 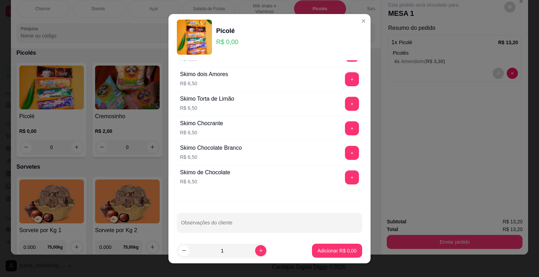 I want to click on div: Skimo Torta de Limão, so click(x=207, y=99).